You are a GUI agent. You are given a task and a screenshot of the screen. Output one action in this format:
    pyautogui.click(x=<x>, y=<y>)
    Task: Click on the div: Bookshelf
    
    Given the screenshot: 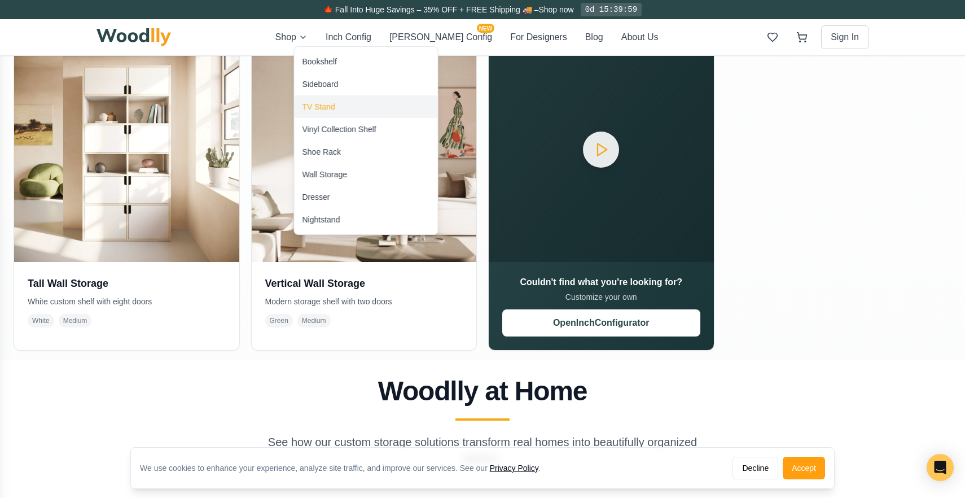 What is the action you would take?
    pyautogui.click(x=320, y=62)
    